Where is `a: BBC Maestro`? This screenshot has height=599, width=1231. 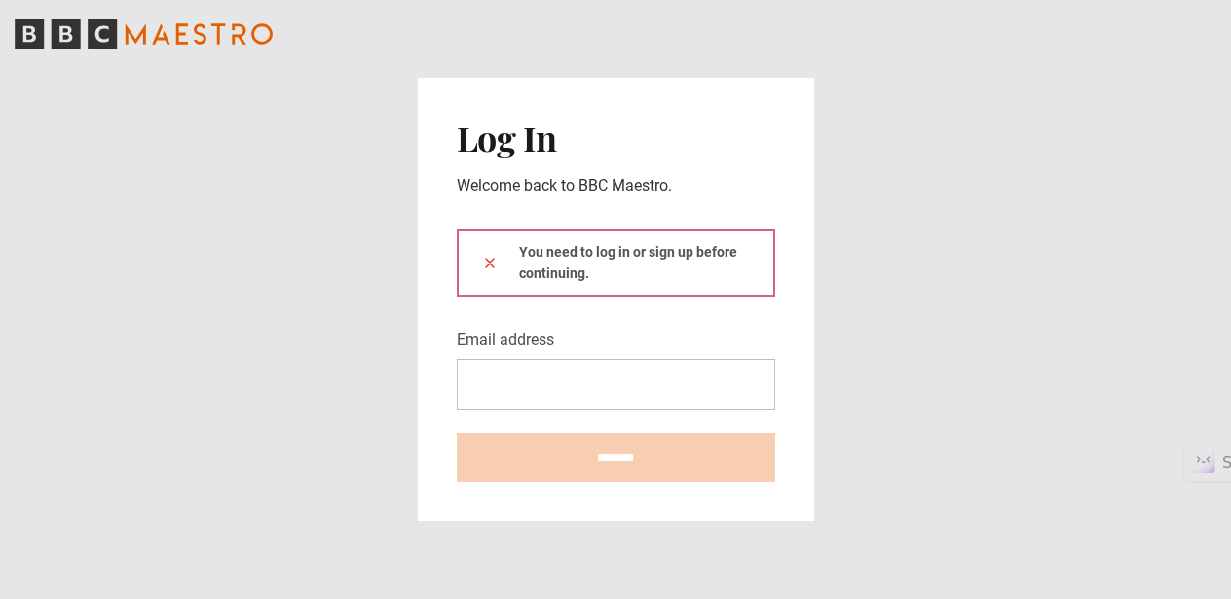 a: BBC Maestro is located at coordinates (143, 34).